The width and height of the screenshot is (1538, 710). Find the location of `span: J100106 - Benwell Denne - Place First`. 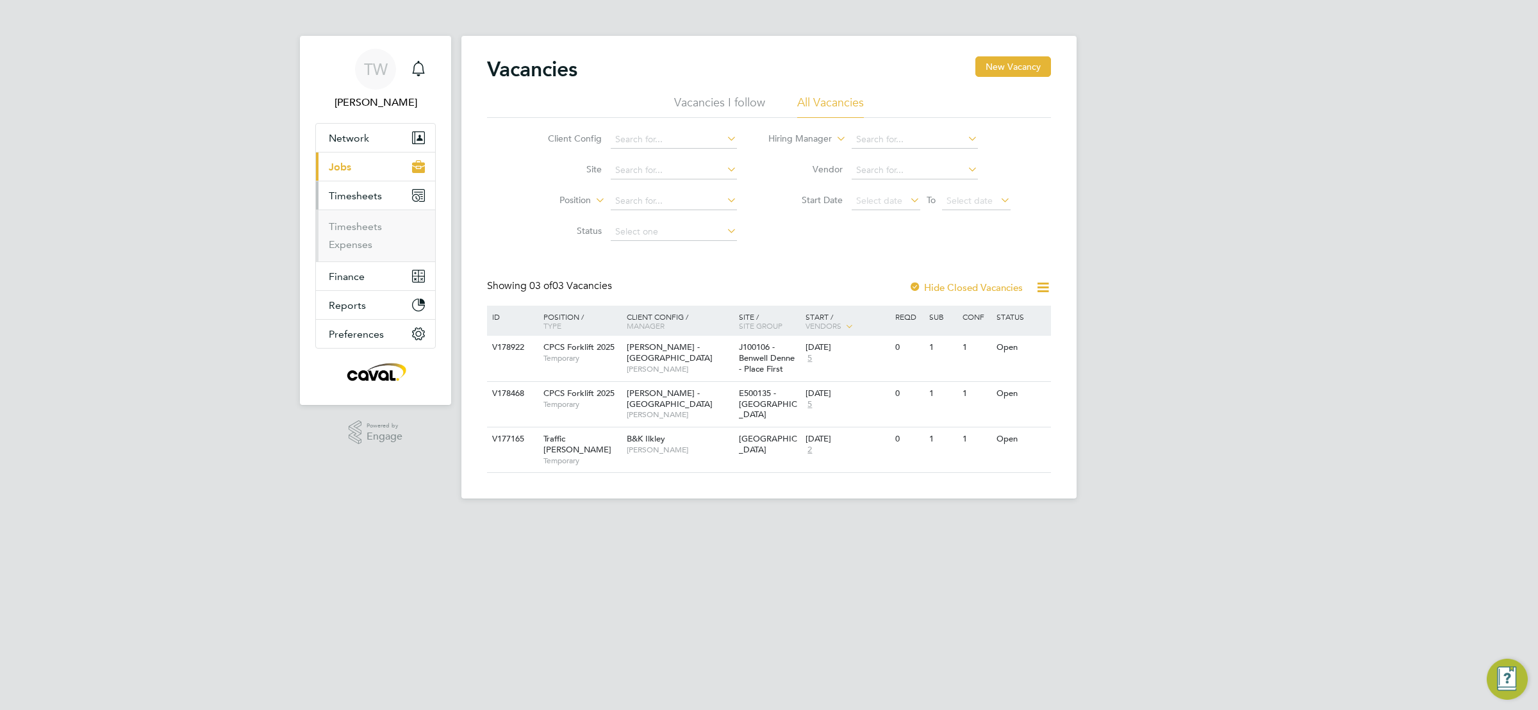

span: J100106 - Benwell Denne - Place First is located at coordinates (767, 358).